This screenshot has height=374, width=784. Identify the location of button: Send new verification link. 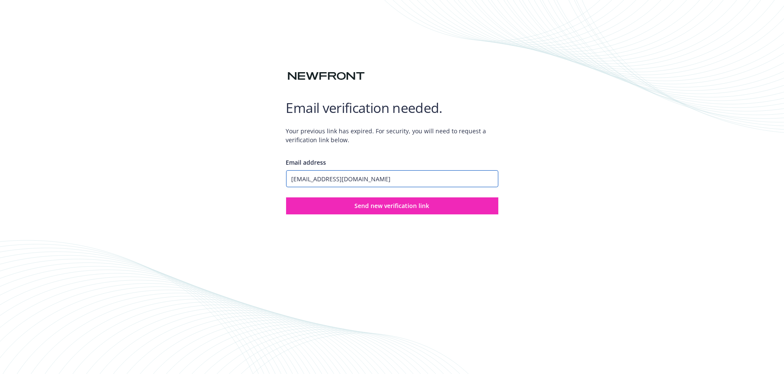
(392, 206).